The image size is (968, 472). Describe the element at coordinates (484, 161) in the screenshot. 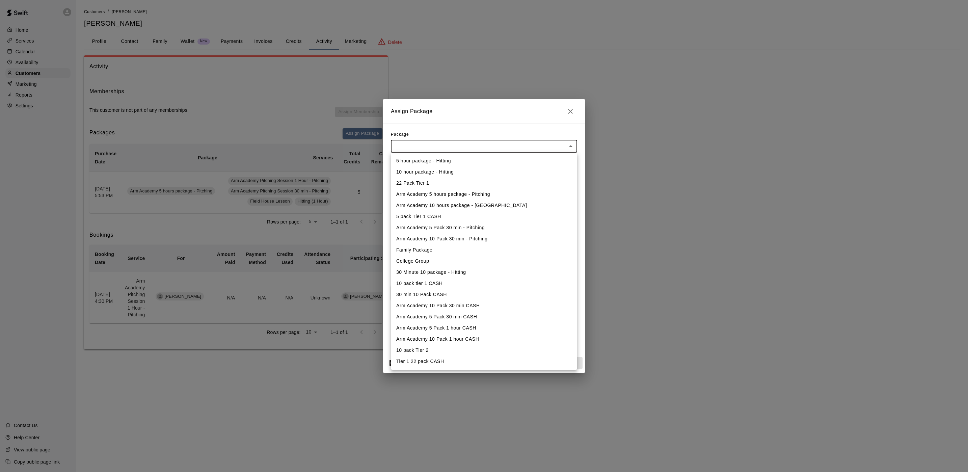

I see `li: 5 hour package - Hitting` at that location.